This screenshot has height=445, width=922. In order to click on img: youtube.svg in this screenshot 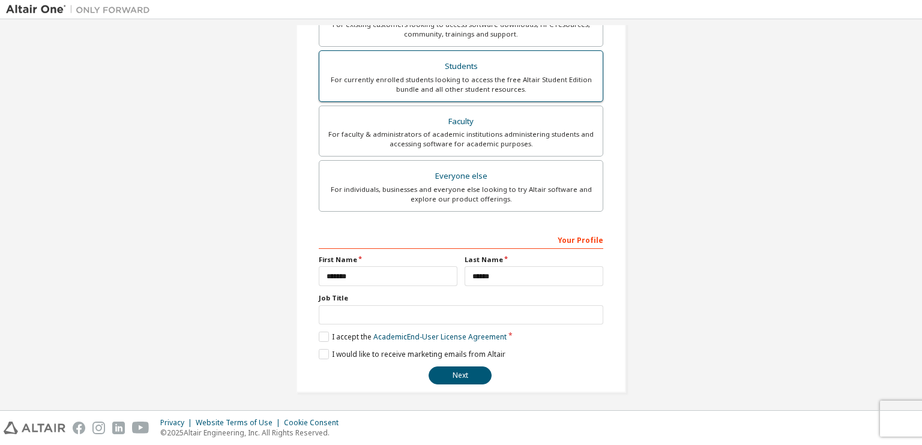, I will do `click(140, 428)`.